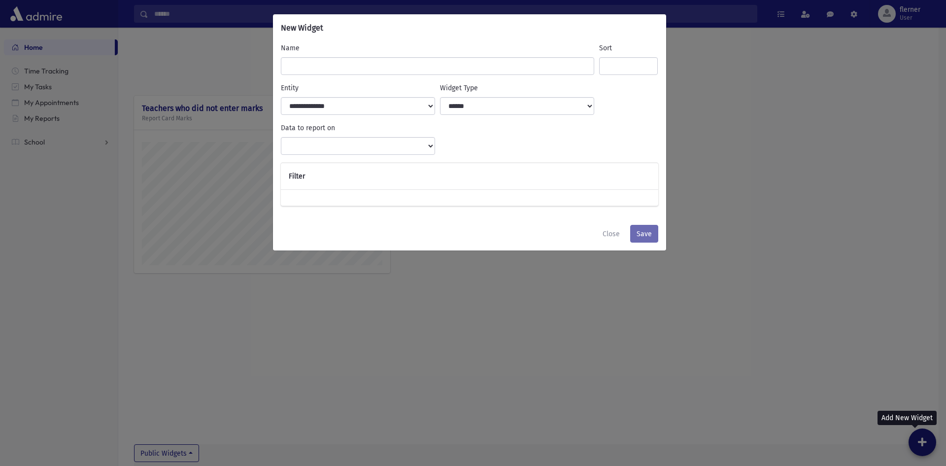  I want to click on label: Widget Type, so click(459, 88).